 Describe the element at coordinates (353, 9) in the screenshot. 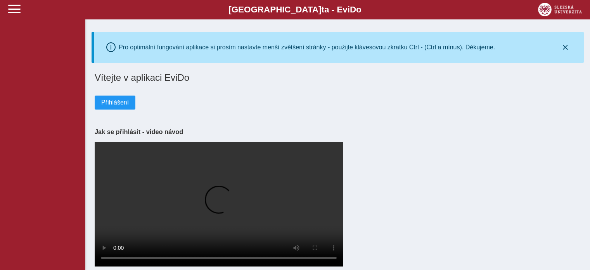

I see `span: D` at that location.